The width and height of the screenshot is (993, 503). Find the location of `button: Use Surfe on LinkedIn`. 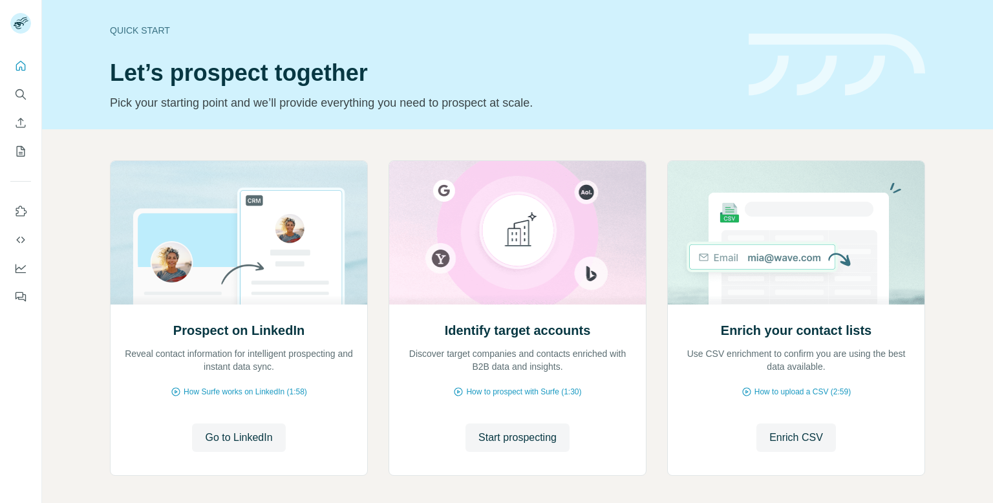

button: Use Surfe on LinkedIn is located at coordinates (21, 212).